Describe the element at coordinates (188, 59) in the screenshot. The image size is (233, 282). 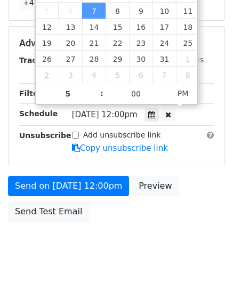
I see `span: November 1, 2025` at that location.